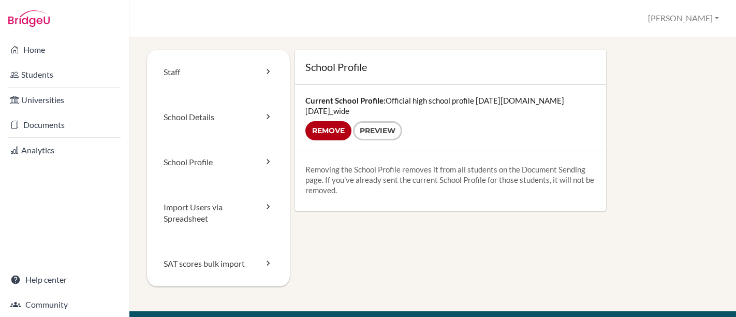 This screenshot has height=317, width=736. I want to click on strong: Current School Profile:, so click(345, 100).